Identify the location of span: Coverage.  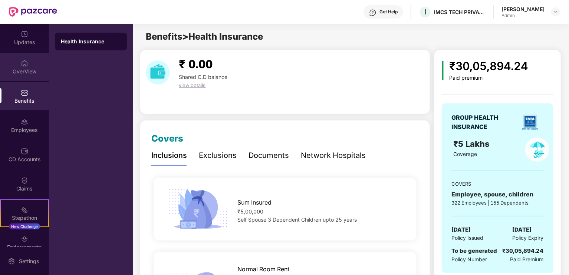
(465, 154).